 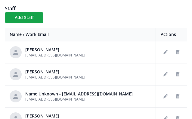 What do you see at coordinates (172, 34) in the screenshot?
I see `th: Actions` at bounding box center [172, 34].